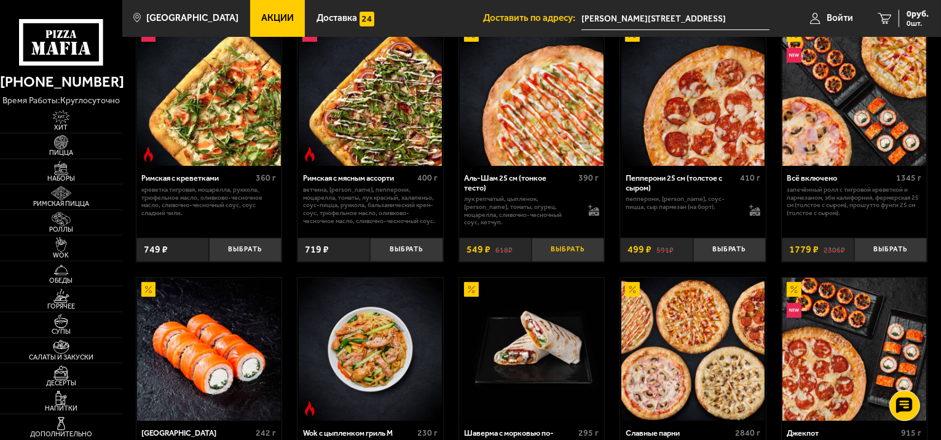  Describe the element at coordinates (855, 350) in the screenshot. I see `img: Джекпот` at that location.